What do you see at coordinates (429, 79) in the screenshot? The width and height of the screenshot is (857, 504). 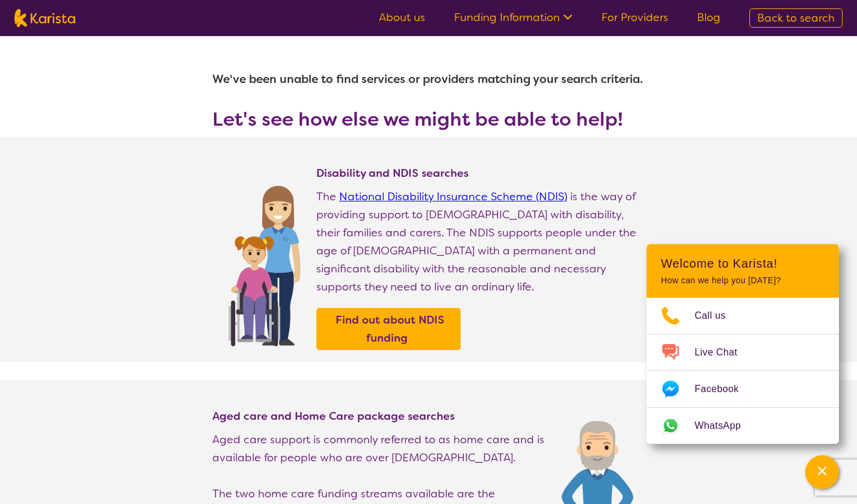 I see `h1: We've been unable to find services or providers matching your search criteria.` at bounding box center [429, 79].